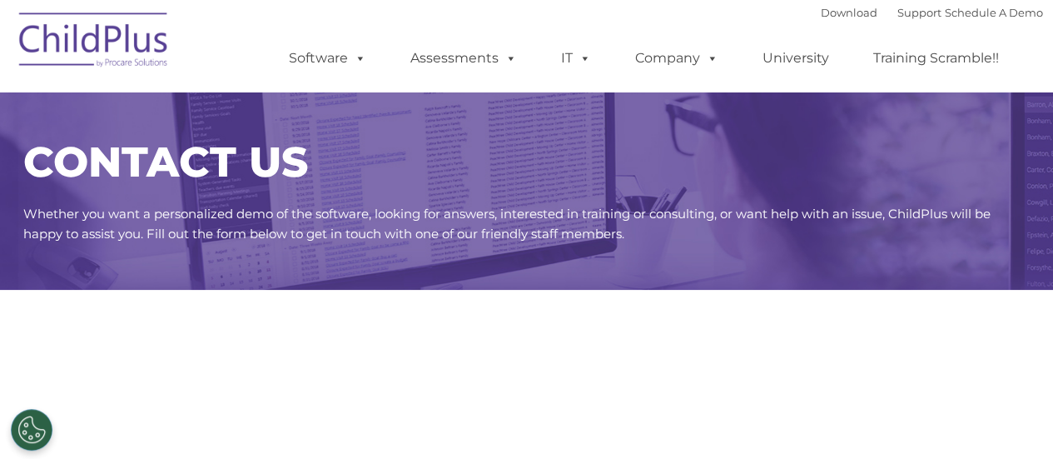 The height and width of the screenshot is (459, 1053). Describe the element at coordinates (936, 58) in the screenshot. I see `a: Training Scramble!!` at that location.